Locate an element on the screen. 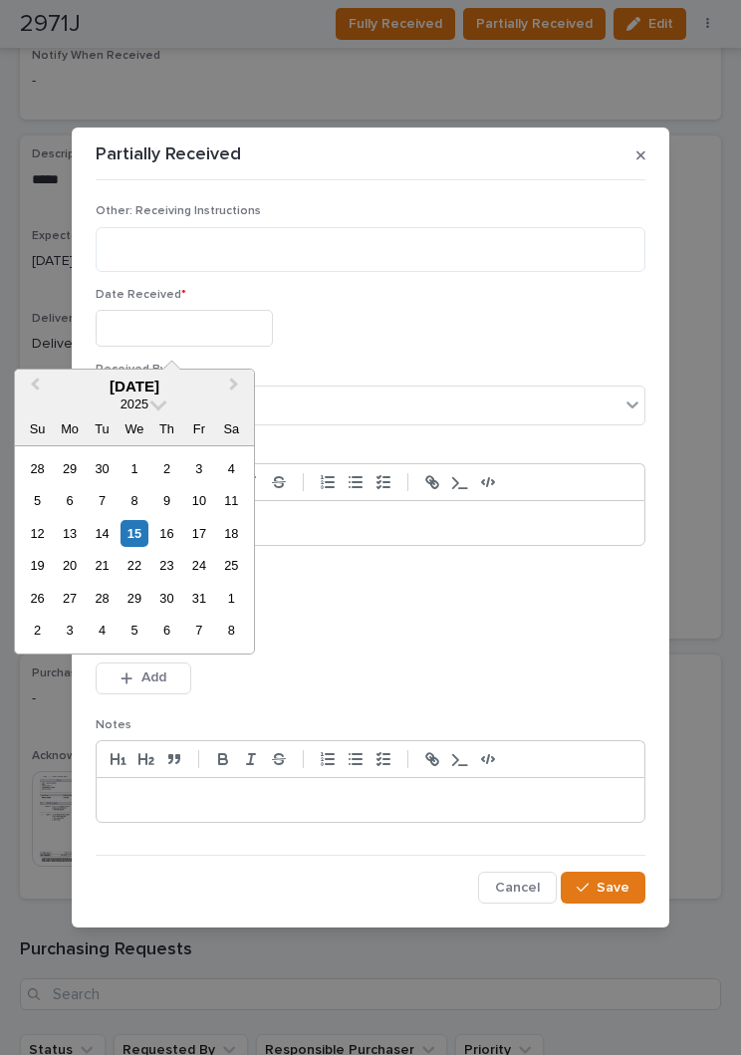 This screenshot has width=741, height=1055. button: Save is located at coordinates (603, 888).